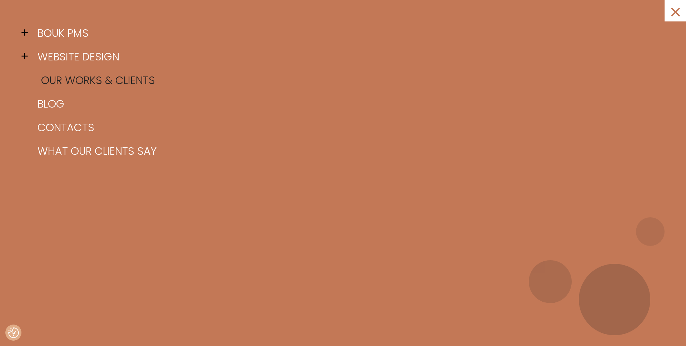  Describe the element at coordinates (348, 104) in the screenshot. I see `a: Blog` at that location.